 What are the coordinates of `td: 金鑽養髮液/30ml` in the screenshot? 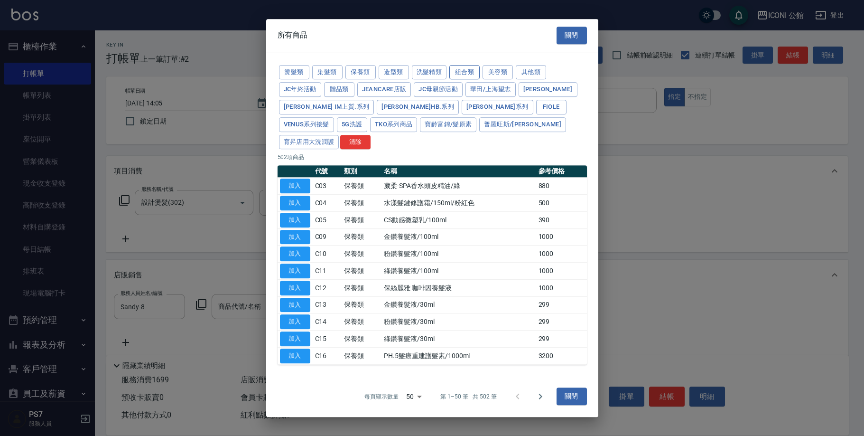 It's located at (458, 305).